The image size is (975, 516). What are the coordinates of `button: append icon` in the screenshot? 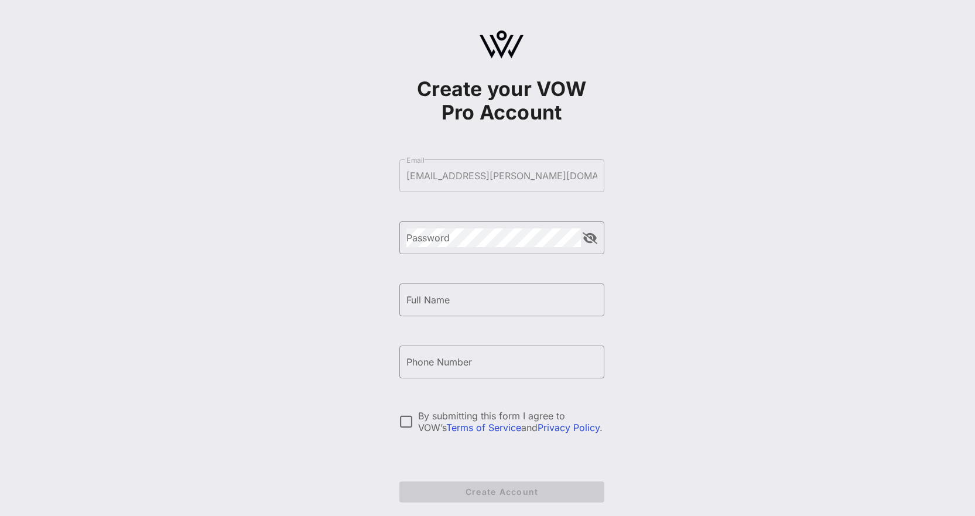 It's located at (590, 238).